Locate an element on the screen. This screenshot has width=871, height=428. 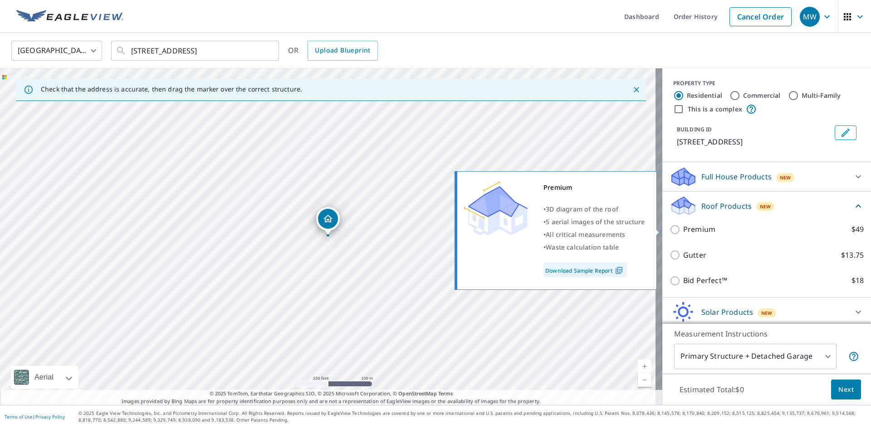
div: MW is located at coordinates (809, 17).